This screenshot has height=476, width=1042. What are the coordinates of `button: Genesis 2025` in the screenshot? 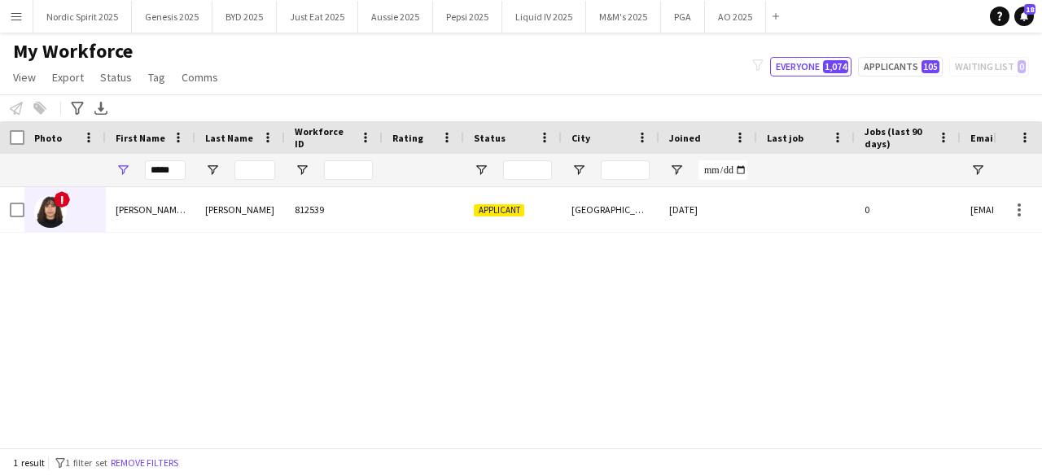 It's located at (172, 16).